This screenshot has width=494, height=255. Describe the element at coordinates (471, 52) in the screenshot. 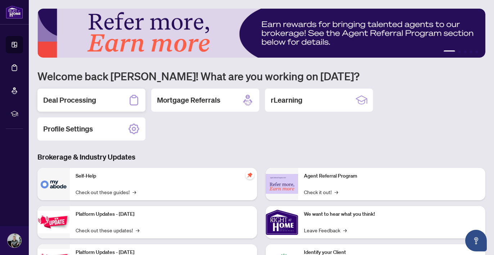

I see `button: 4` at that location.